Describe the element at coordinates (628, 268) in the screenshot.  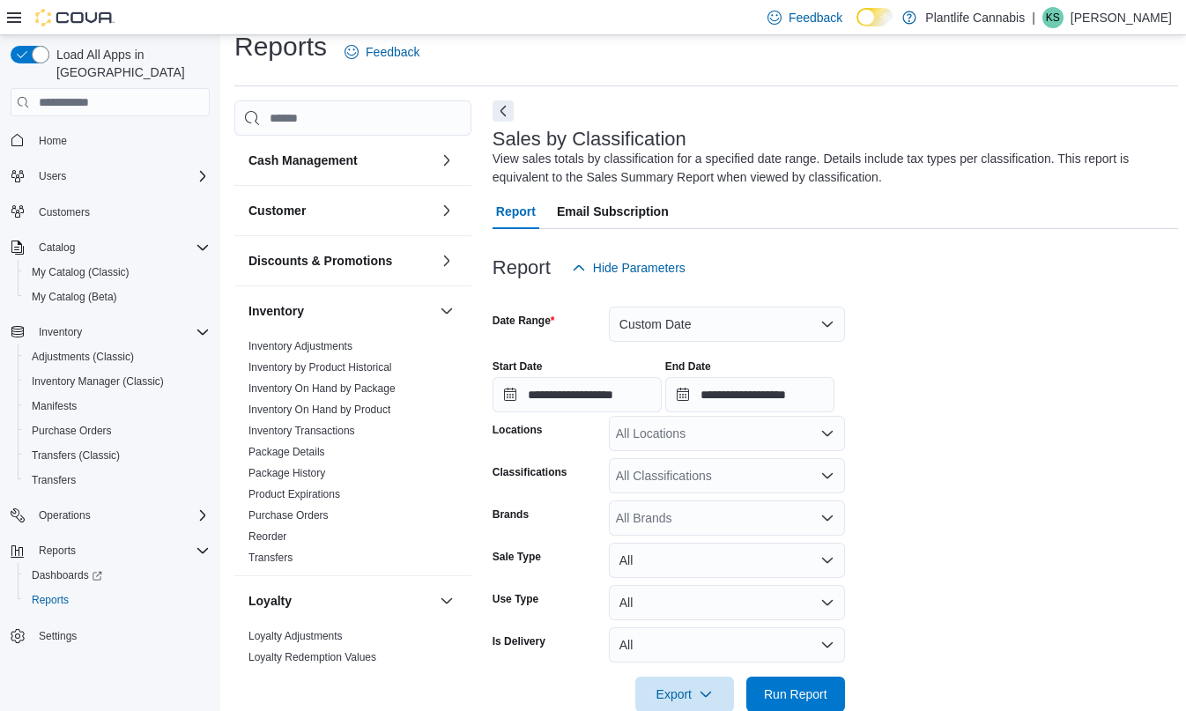
I see `button: Hide Parameters` at that location.